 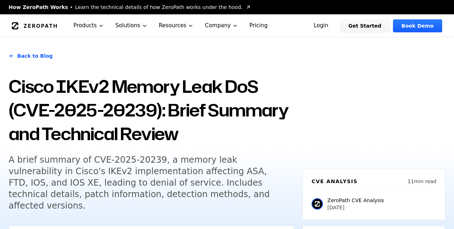 I want to click on button: Company, so click(x=221, y=25).